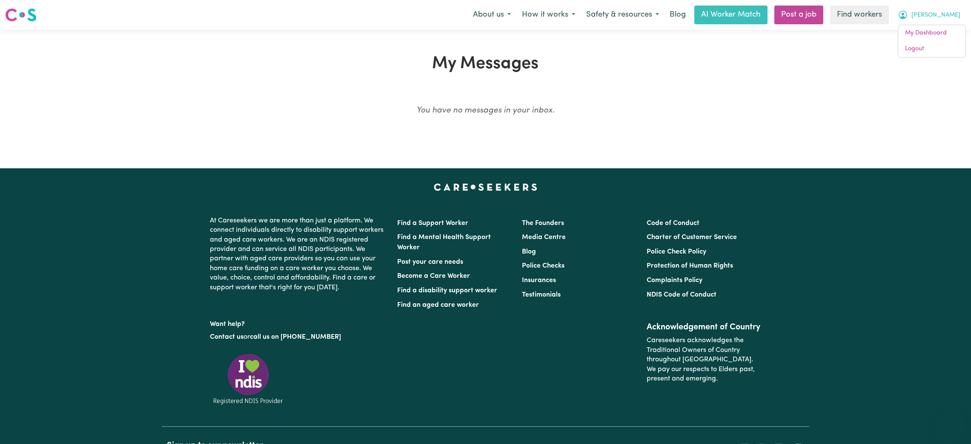 The height and width of the screenshot is (444, 971). Describe the element at coordinates (227, 337) in the screenshot. I see `a: Contact us` at that location.